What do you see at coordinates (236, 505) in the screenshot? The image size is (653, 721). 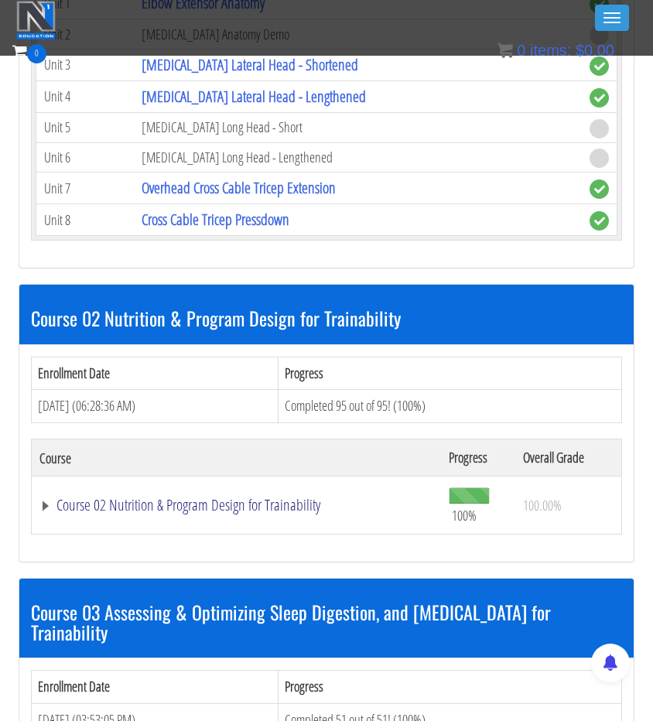 I see `a: Course 02 Nutrition & Program Design for Trainability` at bounding box center [236, 505].